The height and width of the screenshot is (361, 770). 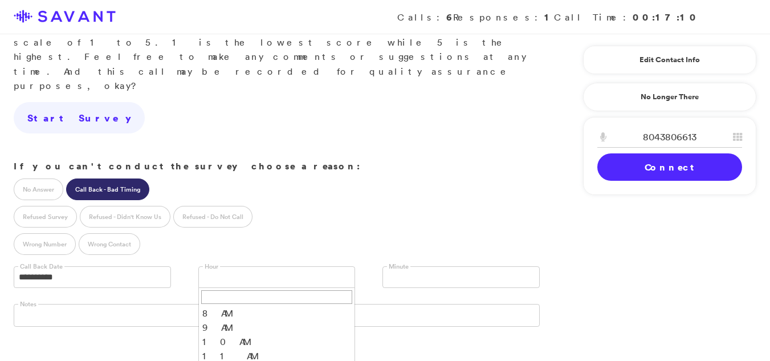 I want to click on label: Refused Survey, so click(x=45, y=217).